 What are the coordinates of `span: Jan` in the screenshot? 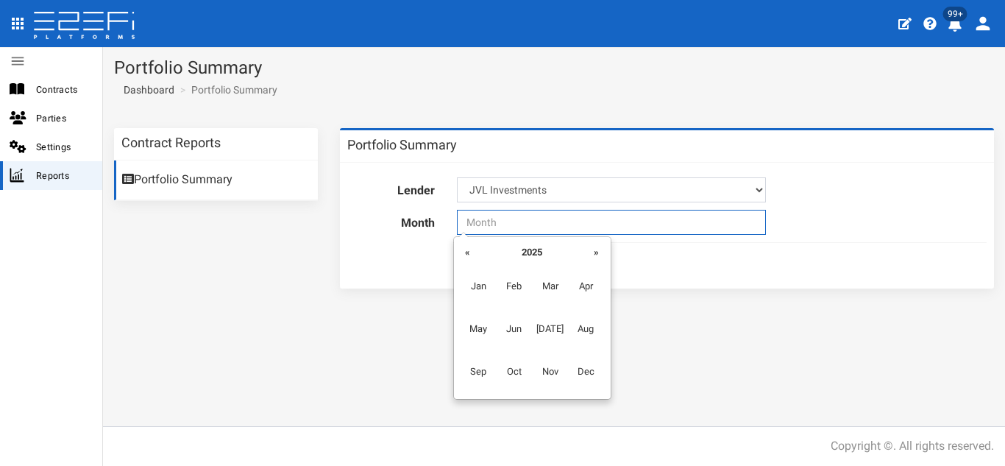 It's located at (478, 286).